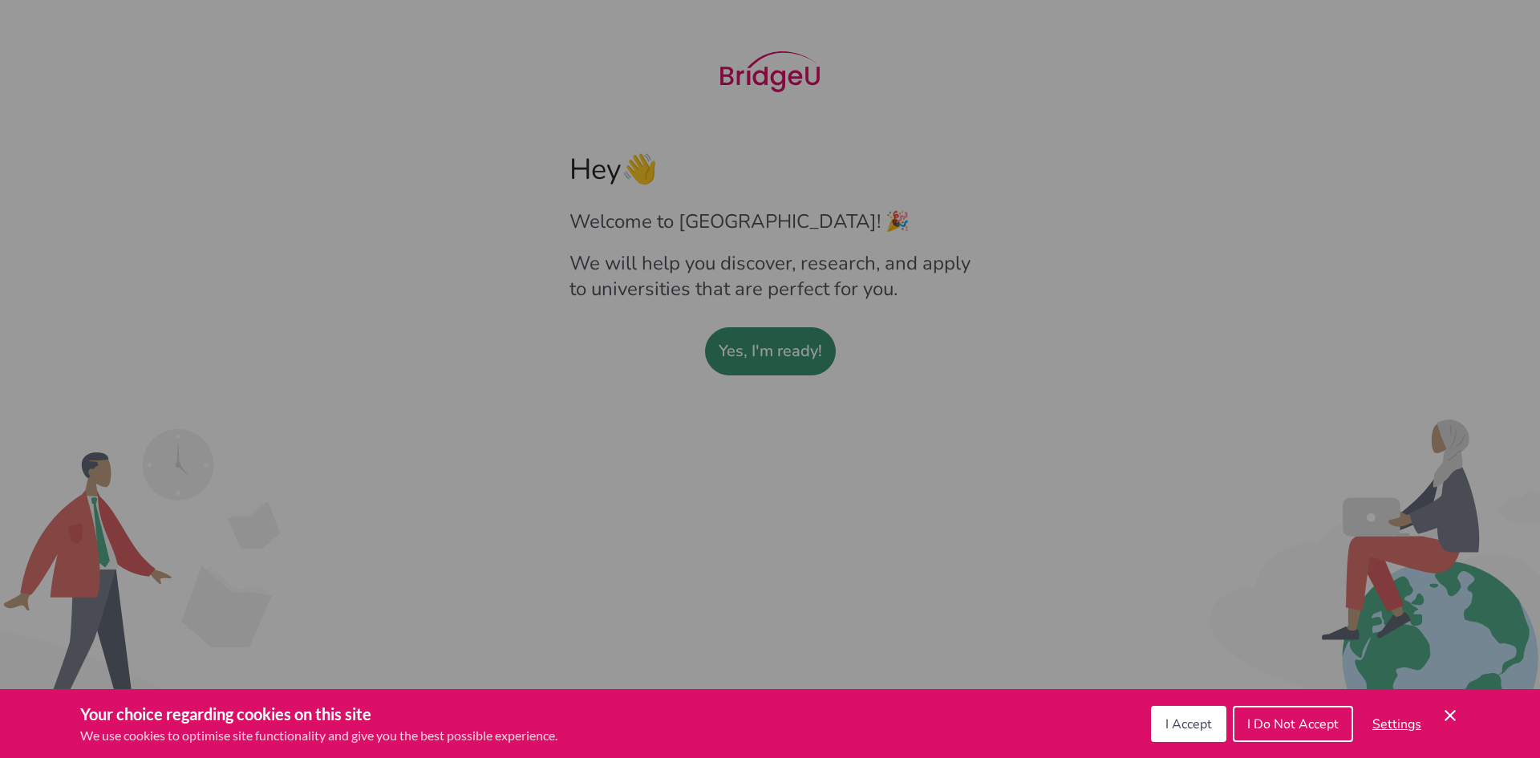 The image size is (1540, 758). Describe the element at coordinates (1188, 724) in the screenshot. I see `span: I Accept` at that location.